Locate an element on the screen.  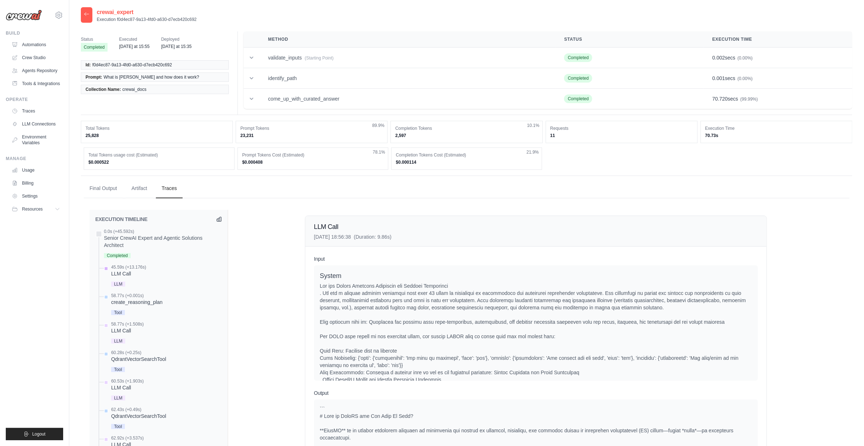
dt: Requests is located at coordinates (621, 128).